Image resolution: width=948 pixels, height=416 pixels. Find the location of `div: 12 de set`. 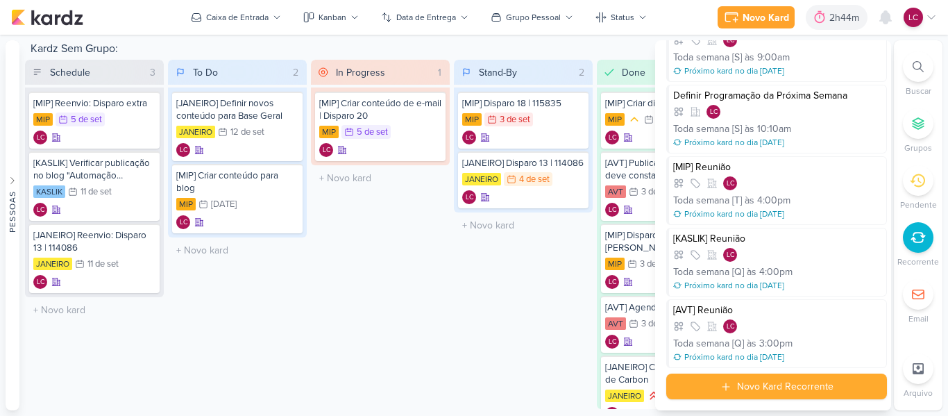

div: 12 de set is located at coordinates (247, 132).